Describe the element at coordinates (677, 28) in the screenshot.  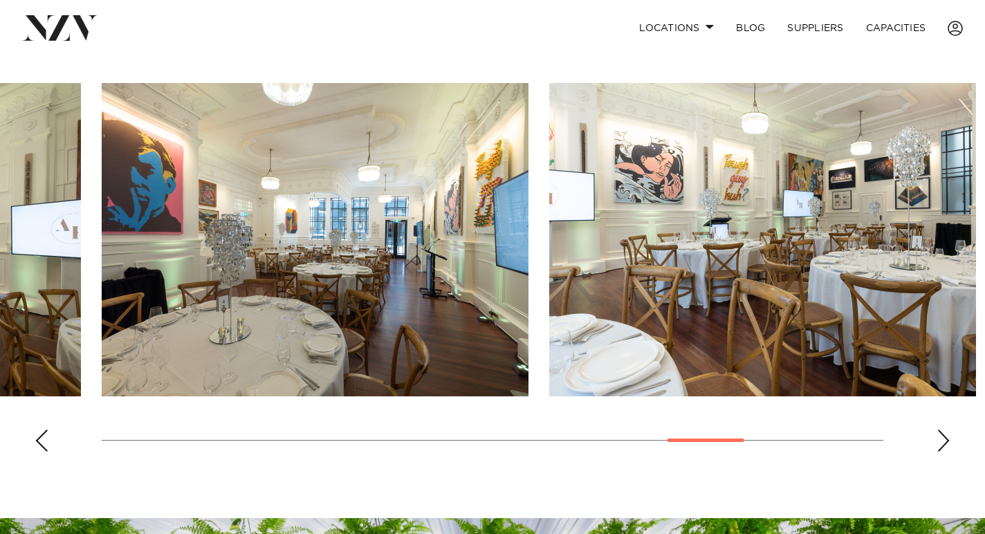
I see `a: Locations` at that location.